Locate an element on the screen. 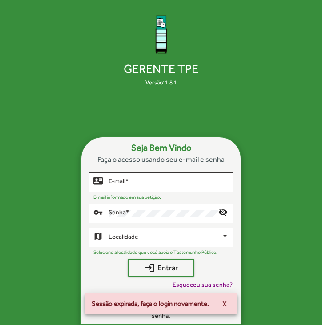 The image size is (322, 325). span: Entrar is located at coordinates (161, 267).